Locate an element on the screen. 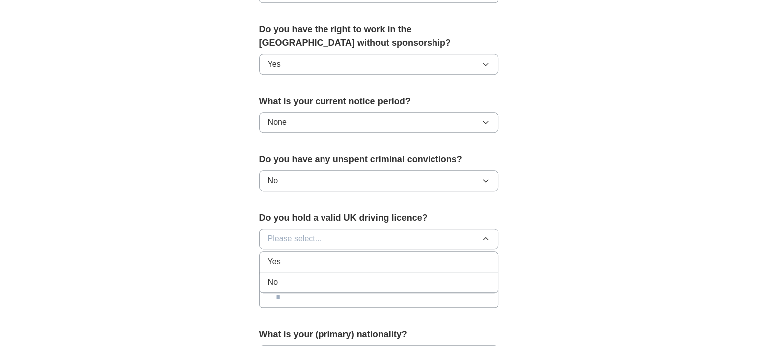 The height and width of the screenshot is (346, 757). label: Do you have any unspent criminal convictions? is located at coordinates (379, 159).